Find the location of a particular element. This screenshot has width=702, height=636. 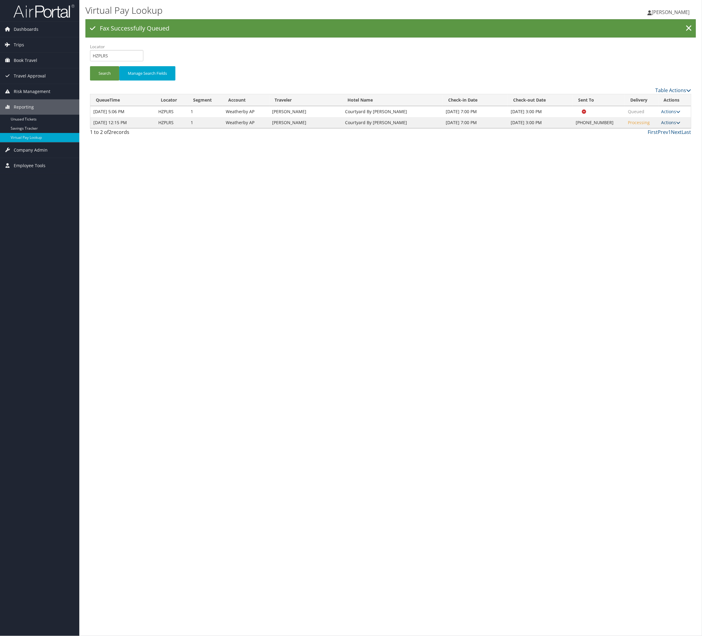

th: Check-in Date: activate to sort column ascending is located at coordinates (475, 100).